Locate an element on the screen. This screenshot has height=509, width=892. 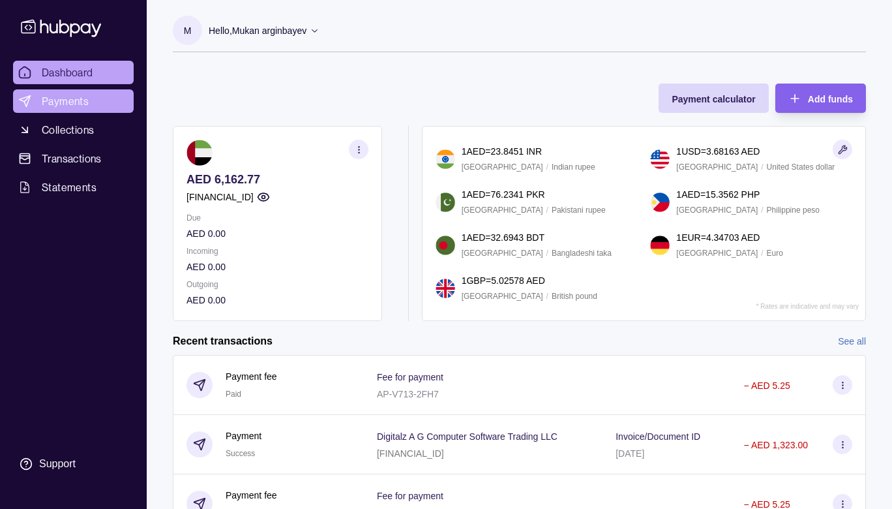
p: Pakistani rupee is located at coordinates (579, 210).